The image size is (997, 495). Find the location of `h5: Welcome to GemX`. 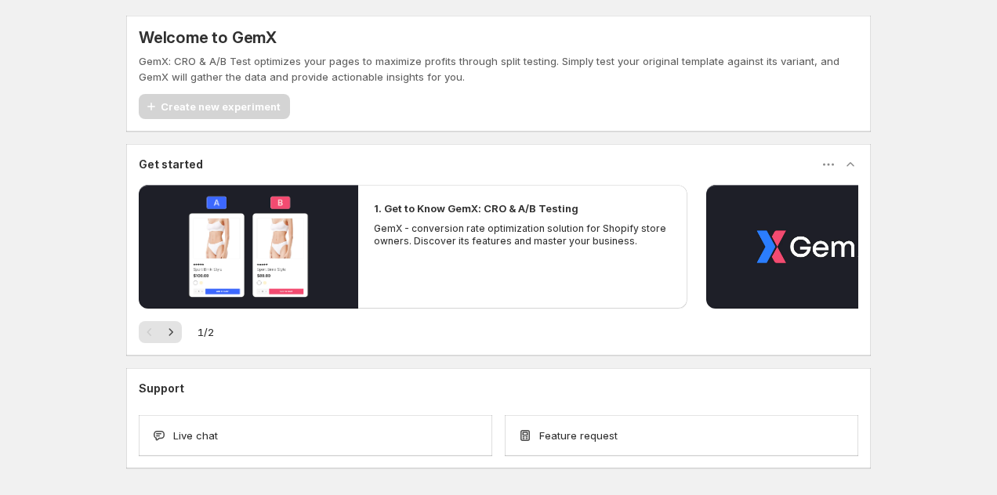

h5: Welcome to GemX is located at coordinates (208, 38).